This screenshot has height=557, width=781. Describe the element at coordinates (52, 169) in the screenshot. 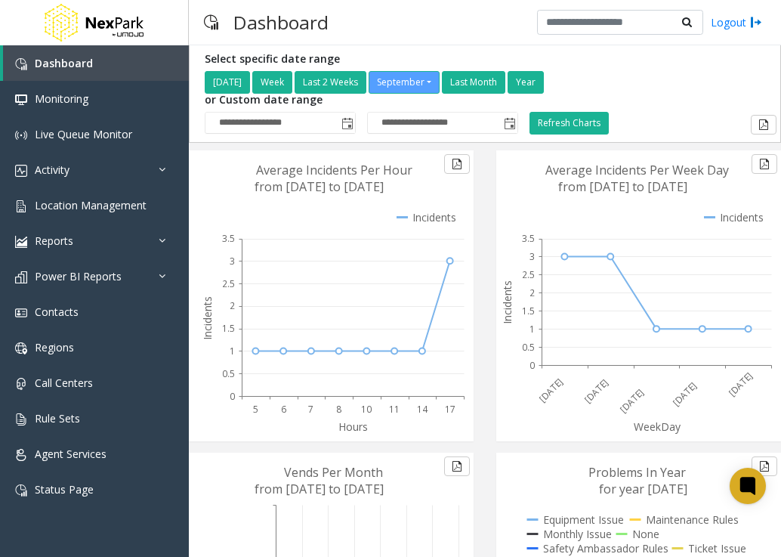

I see `span: Activity` at that location.